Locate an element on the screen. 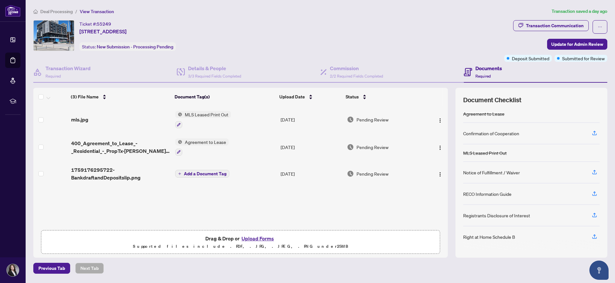 The width and height of the screenshot is (615, 283). span: ellipsis is located at coordinates (600, 27).